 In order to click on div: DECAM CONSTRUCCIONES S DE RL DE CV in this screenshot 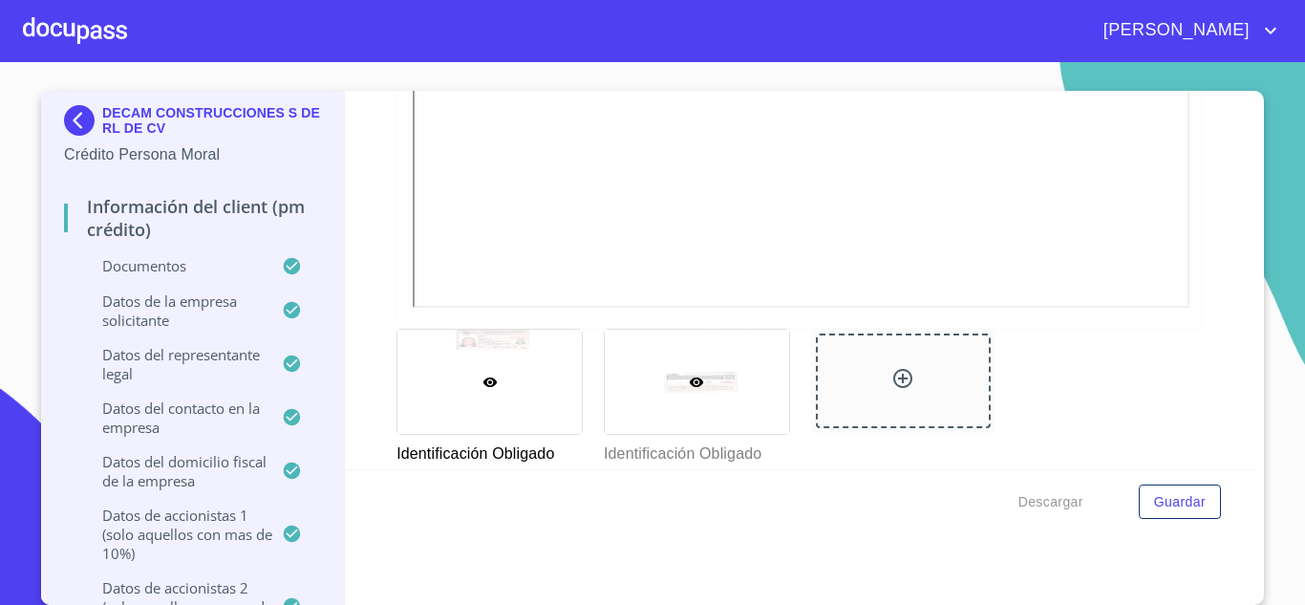, I will do `click(192, 124)`.